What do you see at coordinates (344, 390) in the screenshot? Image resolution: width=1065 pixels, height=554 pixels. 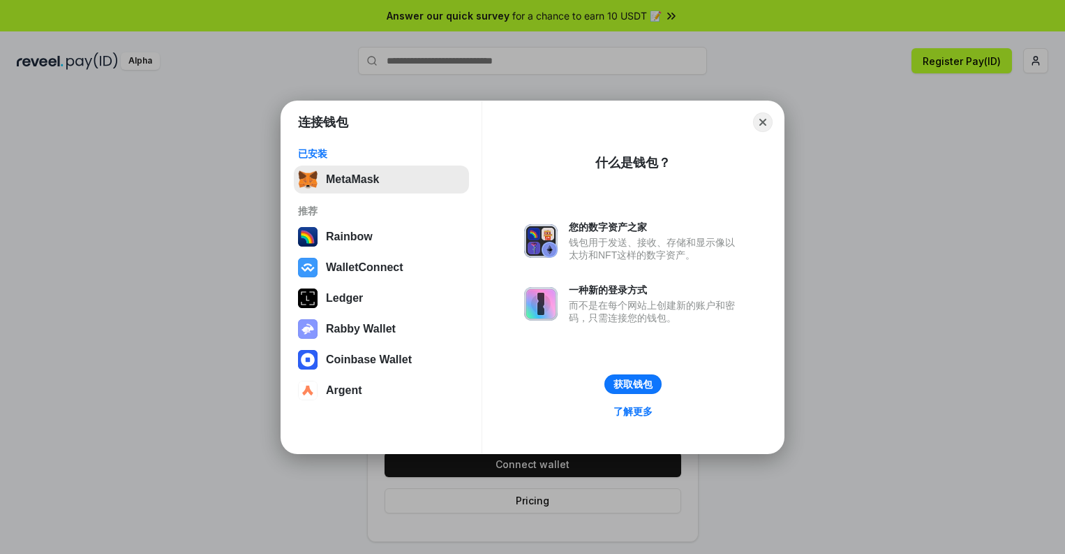 I see `div: Argent` at bounding box center [344, 390].